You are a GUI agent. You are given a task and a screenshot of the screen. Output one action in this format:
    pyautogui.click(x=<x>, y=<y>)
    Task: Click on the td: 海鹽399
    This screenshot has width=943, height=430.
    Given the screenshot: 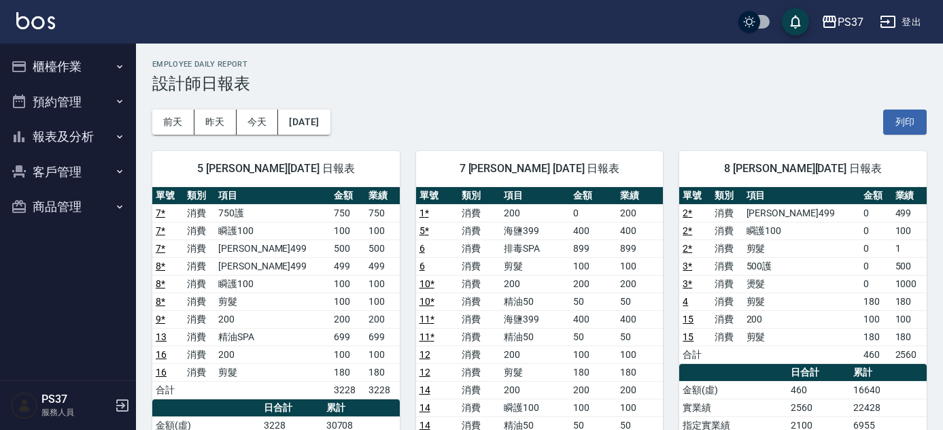 What is the action you would take?
    pyautogui.click(x=535, y=319)
    